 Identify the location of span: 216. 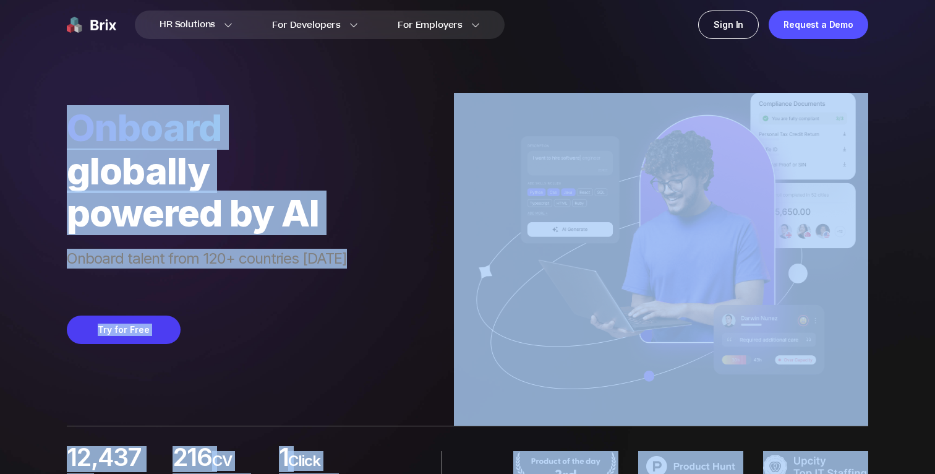
(192, 458).